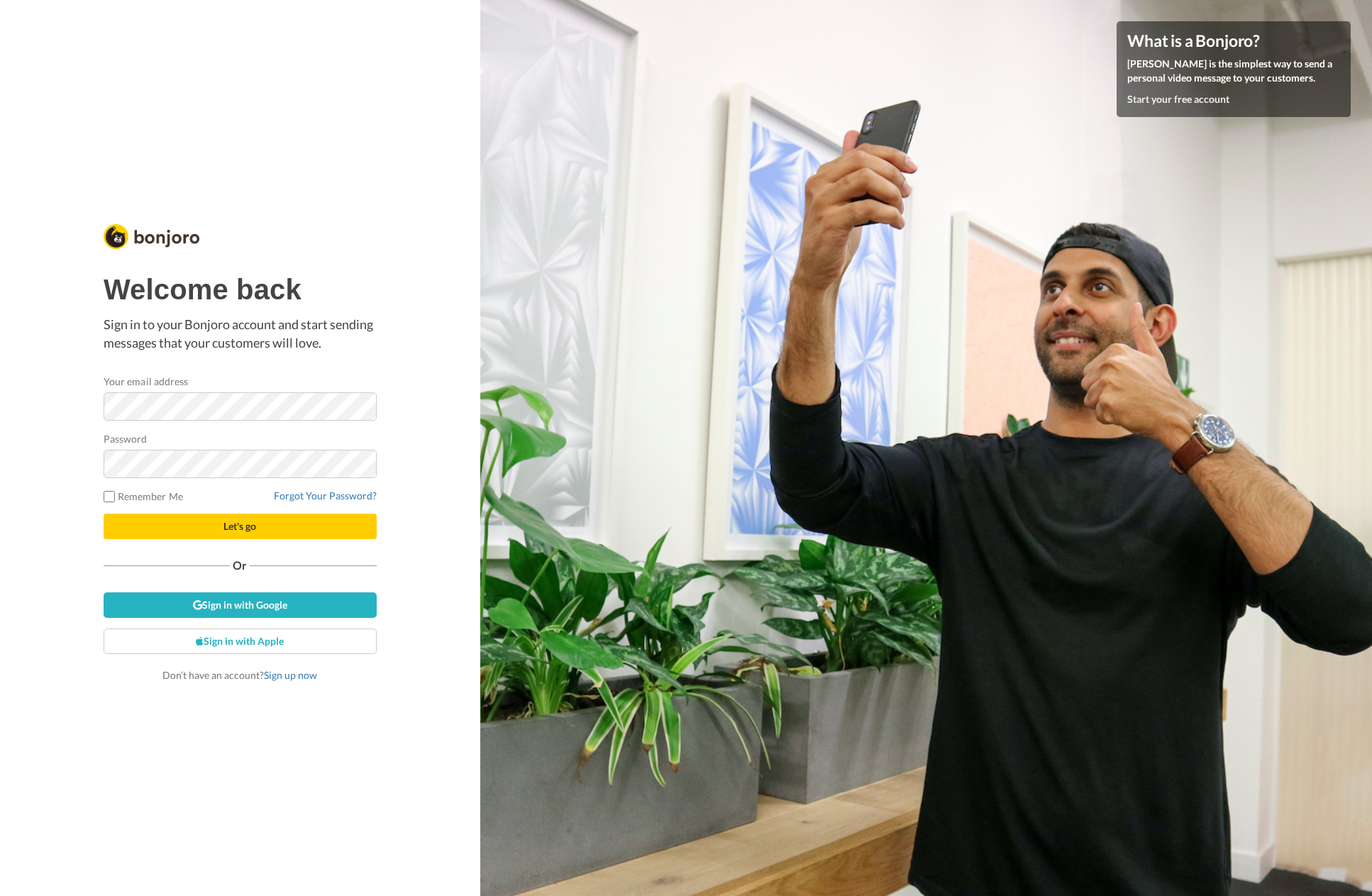  Describe the element at coordinates (143, 496) in the screenshot. I see `label: Remember Me` at that location.